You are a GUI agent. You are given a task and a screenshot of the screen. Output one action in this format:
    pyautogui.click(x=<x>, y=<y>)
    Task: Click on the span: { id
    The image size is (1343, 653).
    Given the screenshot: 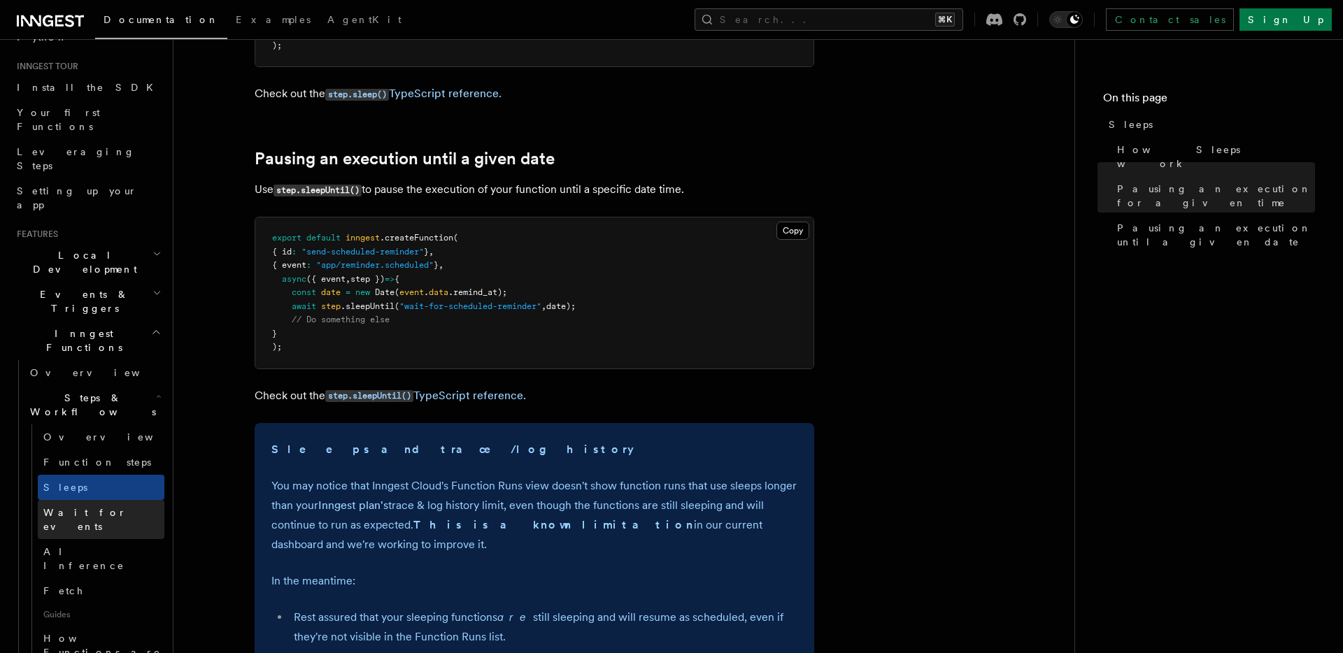 What is the action you would take?
    pyautogui.click(x=282, y=252)
    